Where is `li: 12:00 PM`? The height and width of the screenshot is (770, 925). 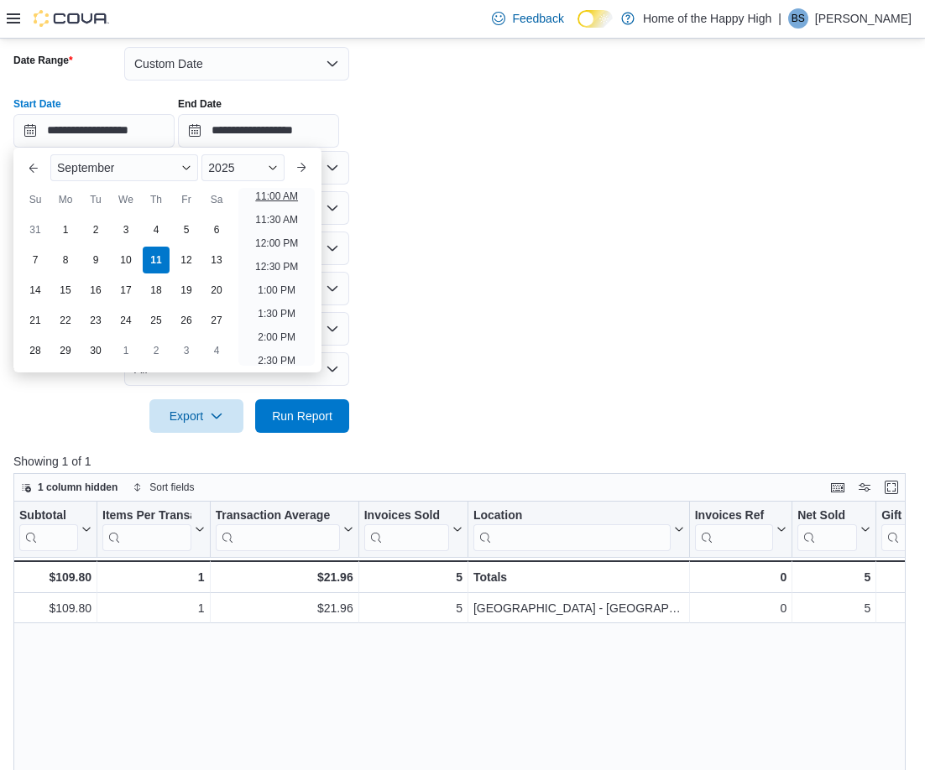 li: 12:00 PM is located at coordinates (276, 243).